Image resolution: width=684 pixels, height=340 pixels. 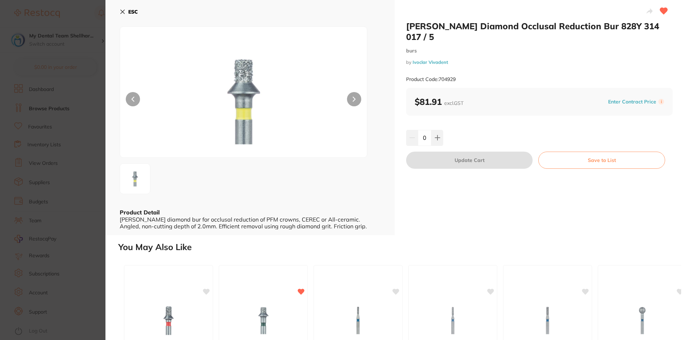 I want to click on small: burs, so click(x=540, y=51).